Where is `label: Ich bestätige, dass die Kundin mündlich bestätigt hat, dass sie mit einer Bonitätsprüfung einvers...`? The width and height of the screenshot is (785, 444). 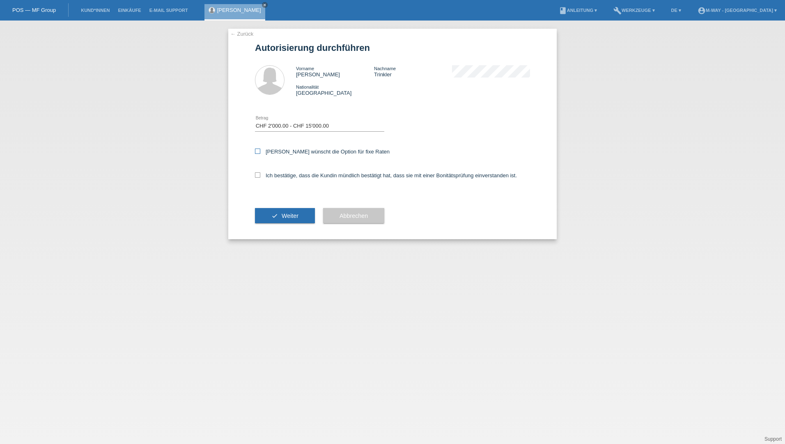
label: Ich bestätige, dass die Kundin mündlich bestätigt hat, dass sie mit einer Bonitätsprüfung einvers... is located at coordinates (386, 175).